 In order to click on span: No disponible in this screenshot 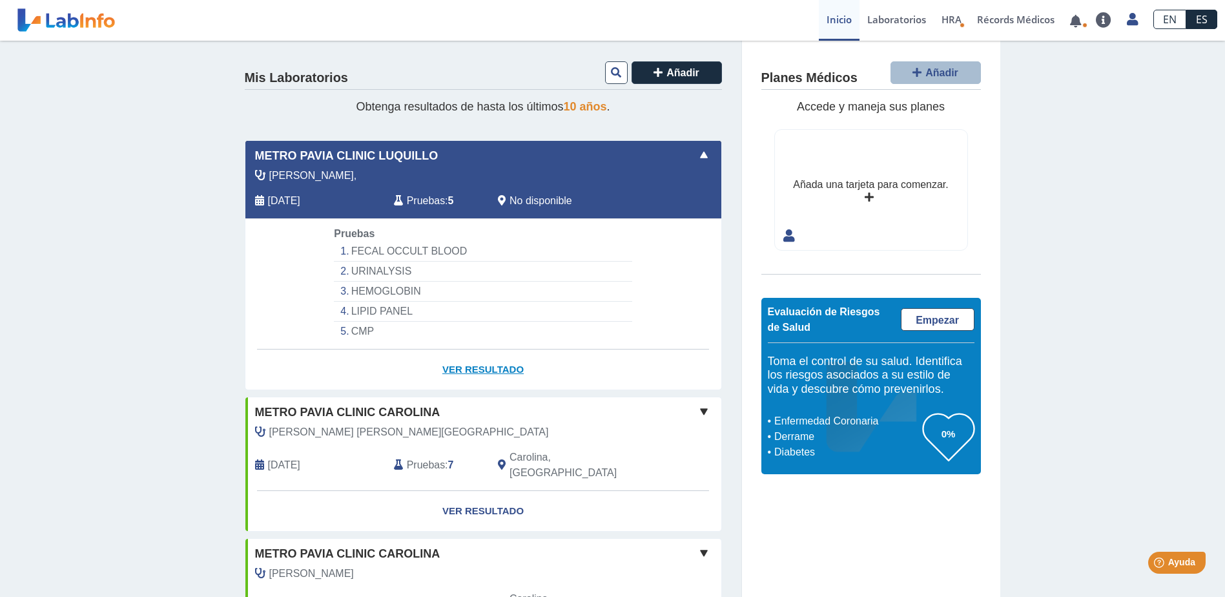, I will do `click(541, 201)`.